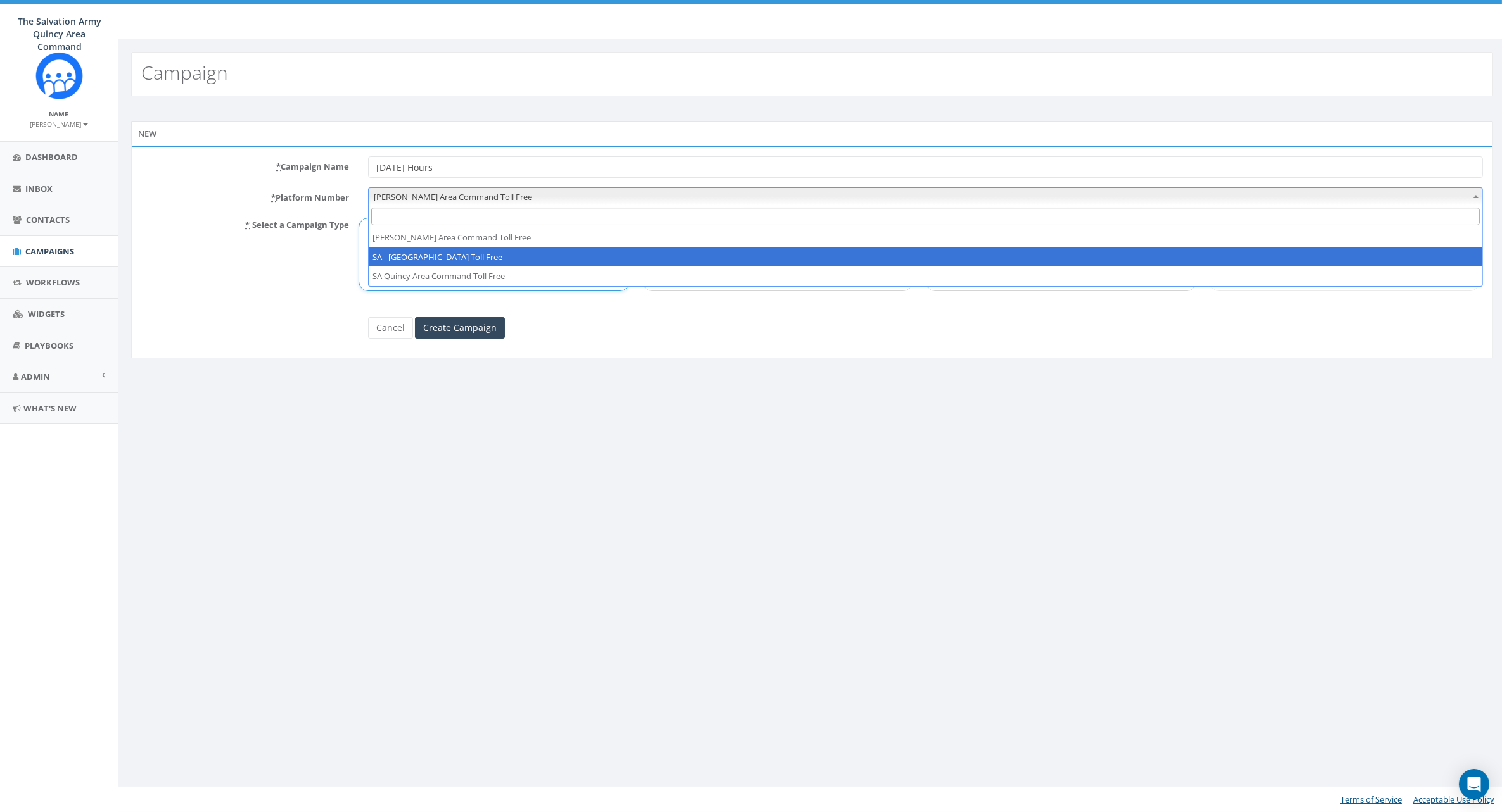 The width and height of the screenshot is (1502, 812). I want to click on span: Workflows, so click(52, 283).